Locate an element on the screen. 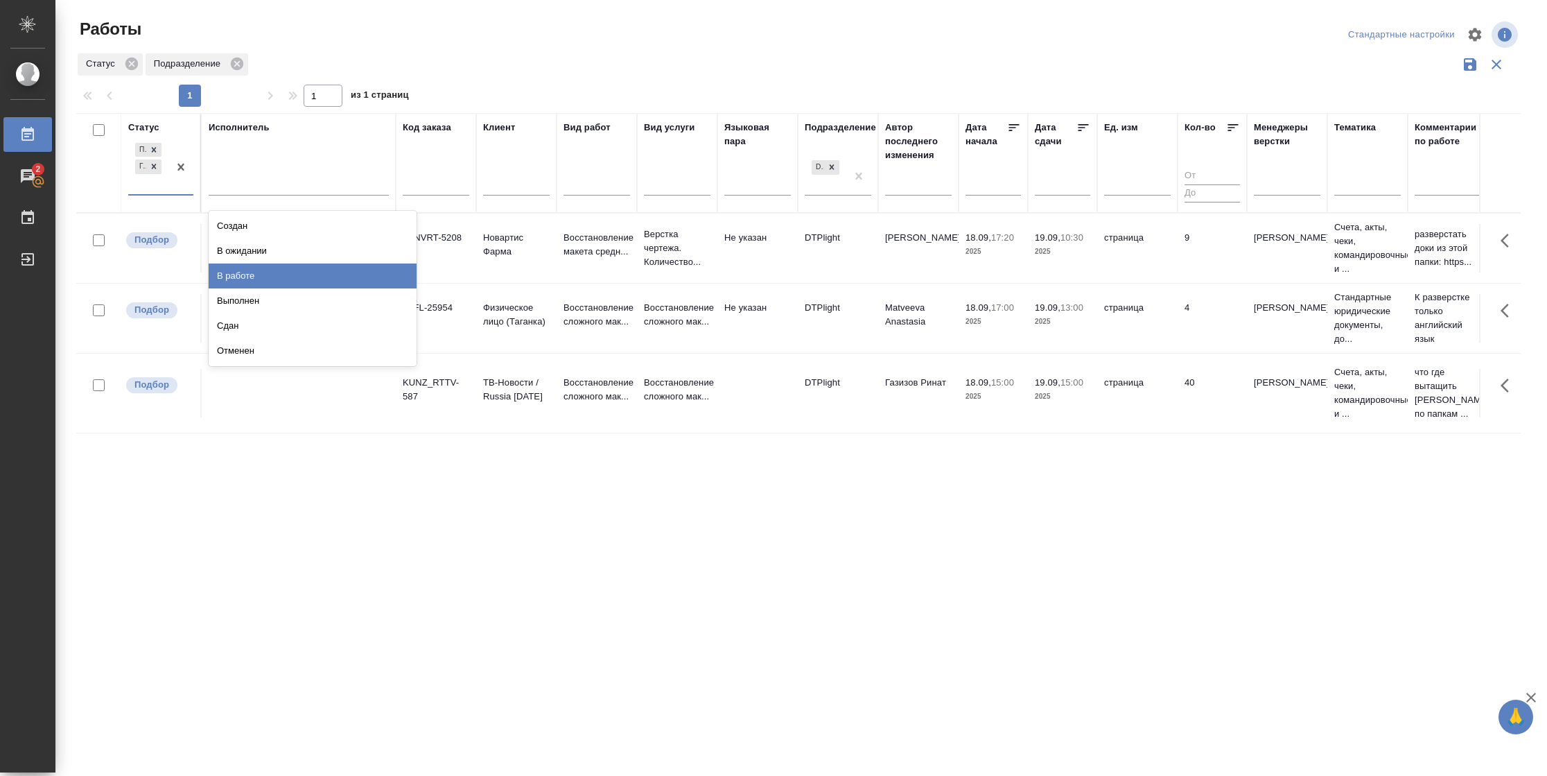 Image resolution: width=1547 pixels, height=776 pixels. div: Вид услуги is located at coordinates (670, 128).